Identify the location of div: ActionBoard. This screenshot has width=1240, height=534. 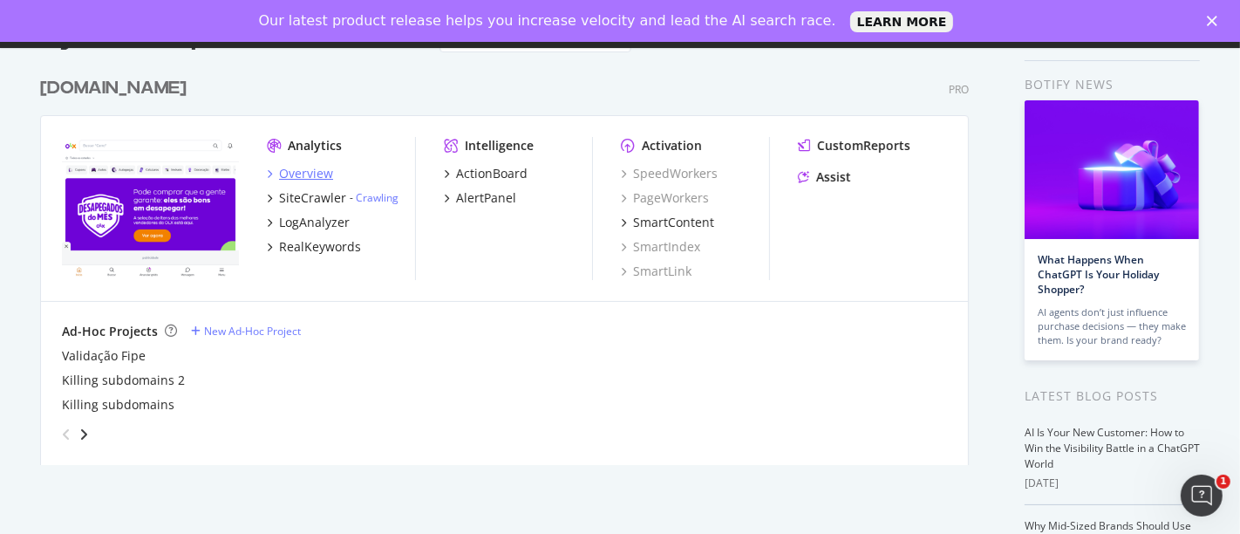
(492, 174).